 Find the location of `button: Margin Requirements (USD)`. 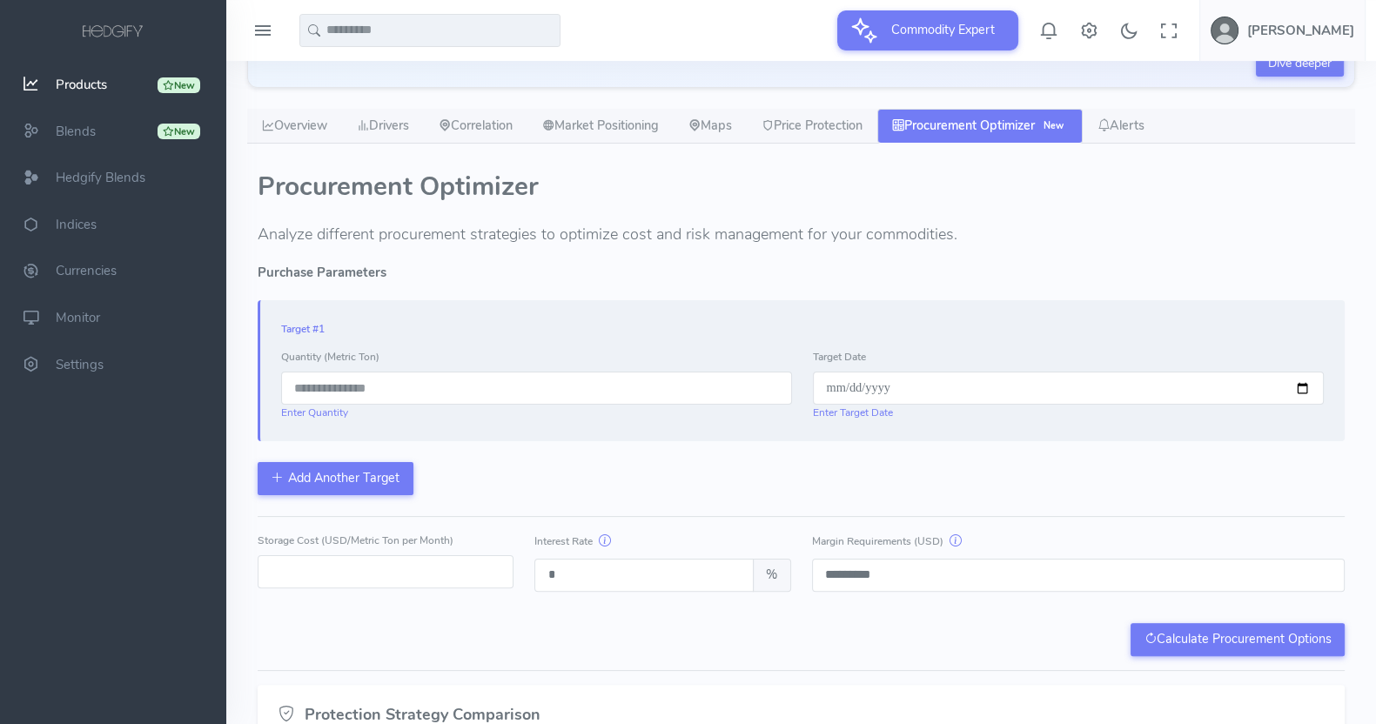

button: Margin Requirements (USD) is located at coordinates (956, 542).